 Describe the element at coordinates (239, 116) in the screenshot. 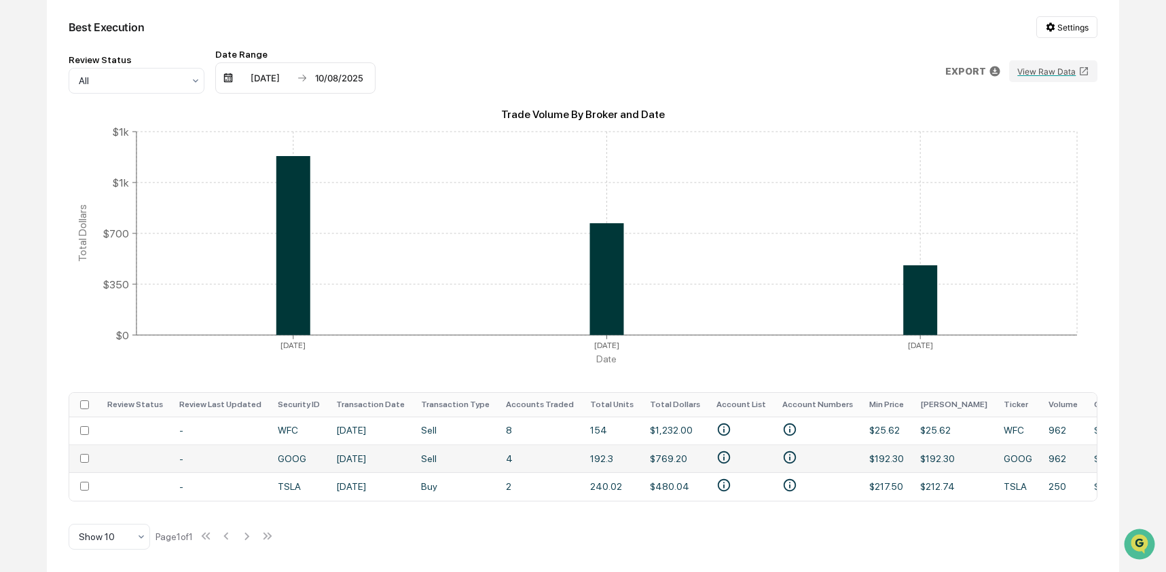

I see `button: Start new chat` at that location.